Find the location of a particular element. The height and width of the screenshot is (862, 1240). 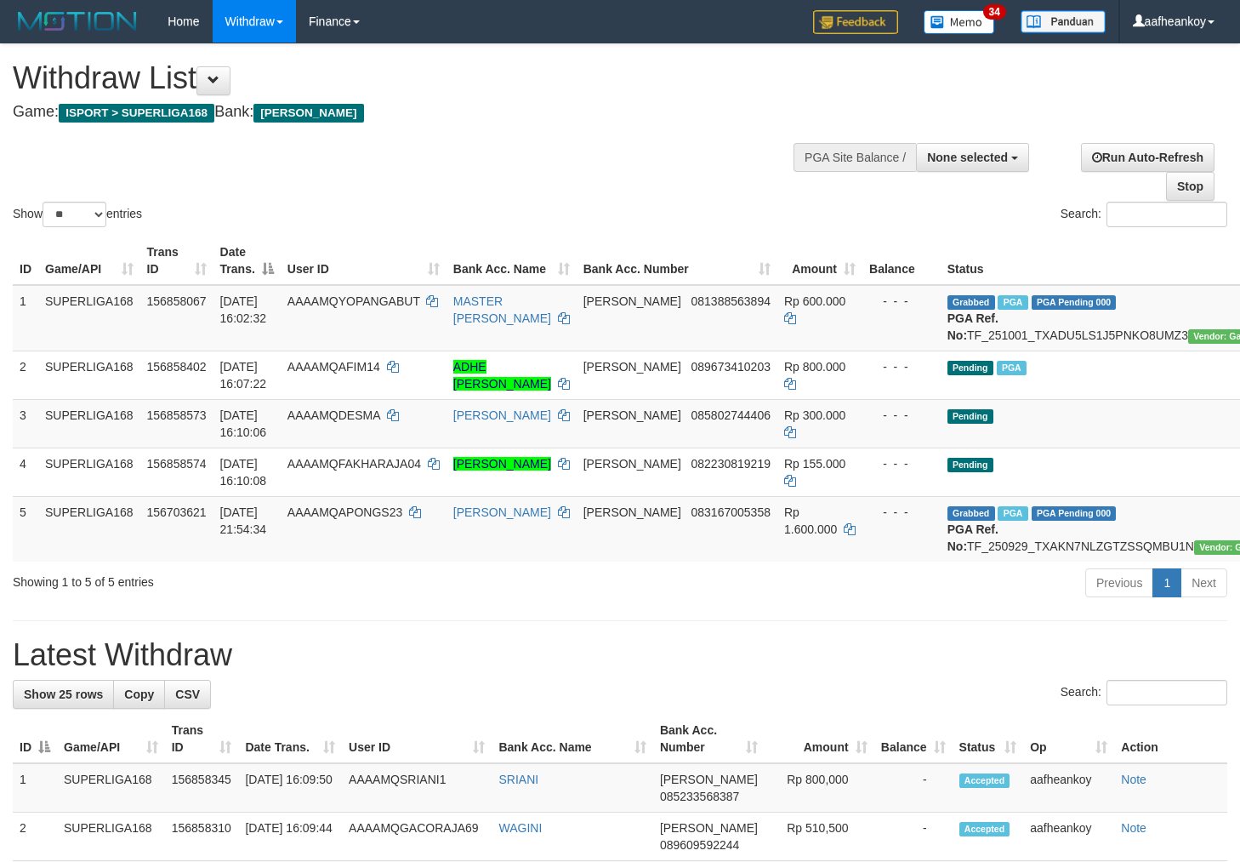

img: MOTION_logo.png is located at coordinates (77, 21).